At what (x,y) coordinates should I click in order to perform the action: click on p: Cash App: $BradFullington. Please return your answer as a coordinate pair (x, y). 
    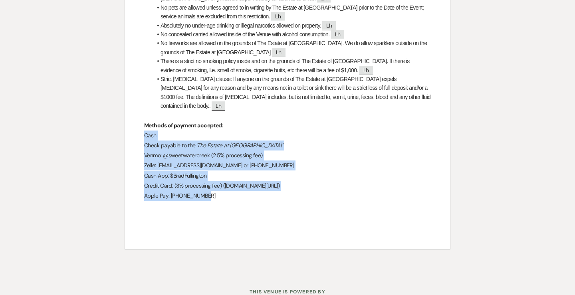
    Looking at the image, I should click on (288, 176).